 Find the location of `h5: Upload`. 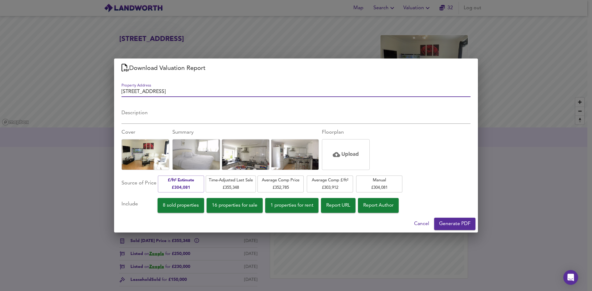

h5: Upload is located at coordinates (350, 155).